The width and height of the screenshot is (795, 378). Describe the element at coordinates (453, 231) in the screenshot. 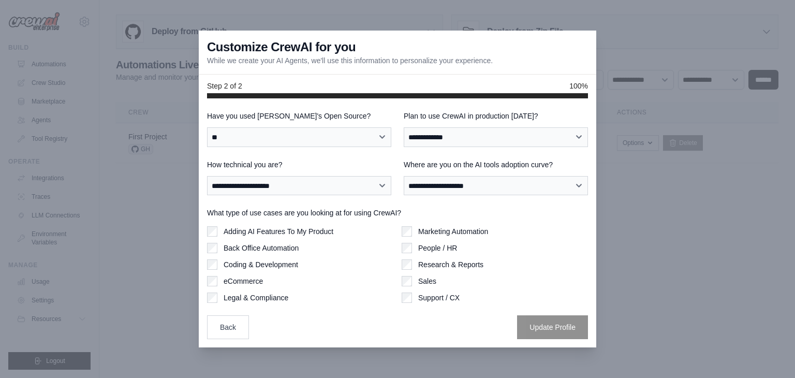

I see `label: Marketing Automation` at that location.